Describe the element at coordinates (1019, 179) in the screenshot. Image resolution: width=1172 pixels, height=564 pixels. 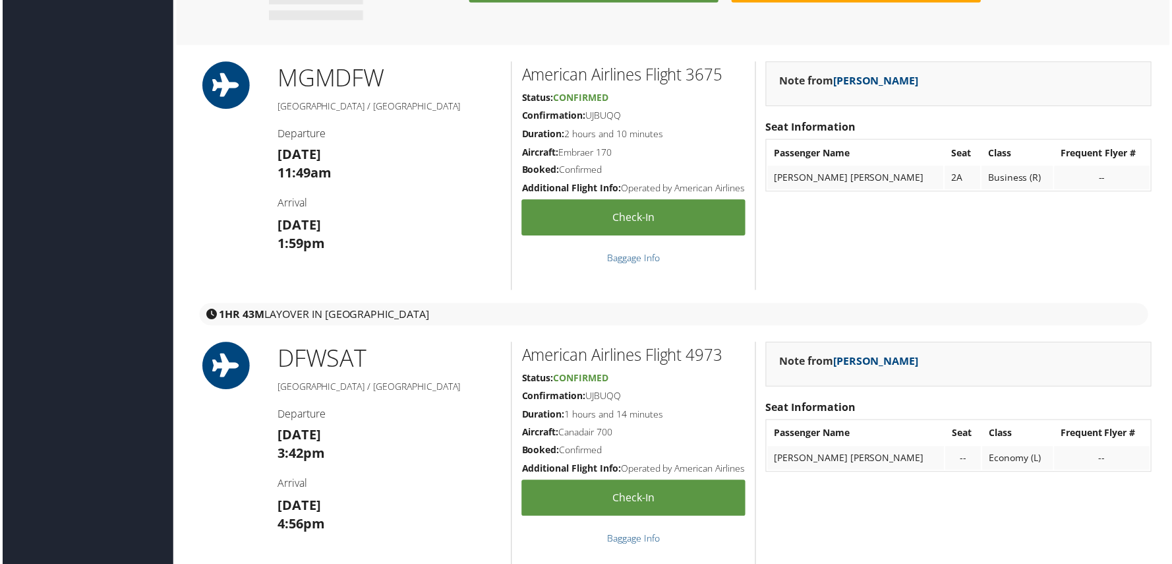
I see `td: Business (R)` at that location.